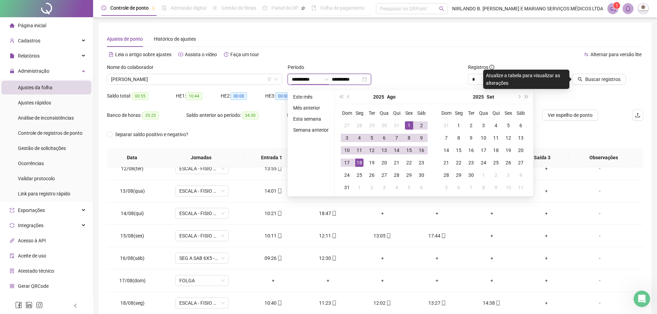 The image size is (657, 314). I want to click on span: 35:25, so click(150, 116).